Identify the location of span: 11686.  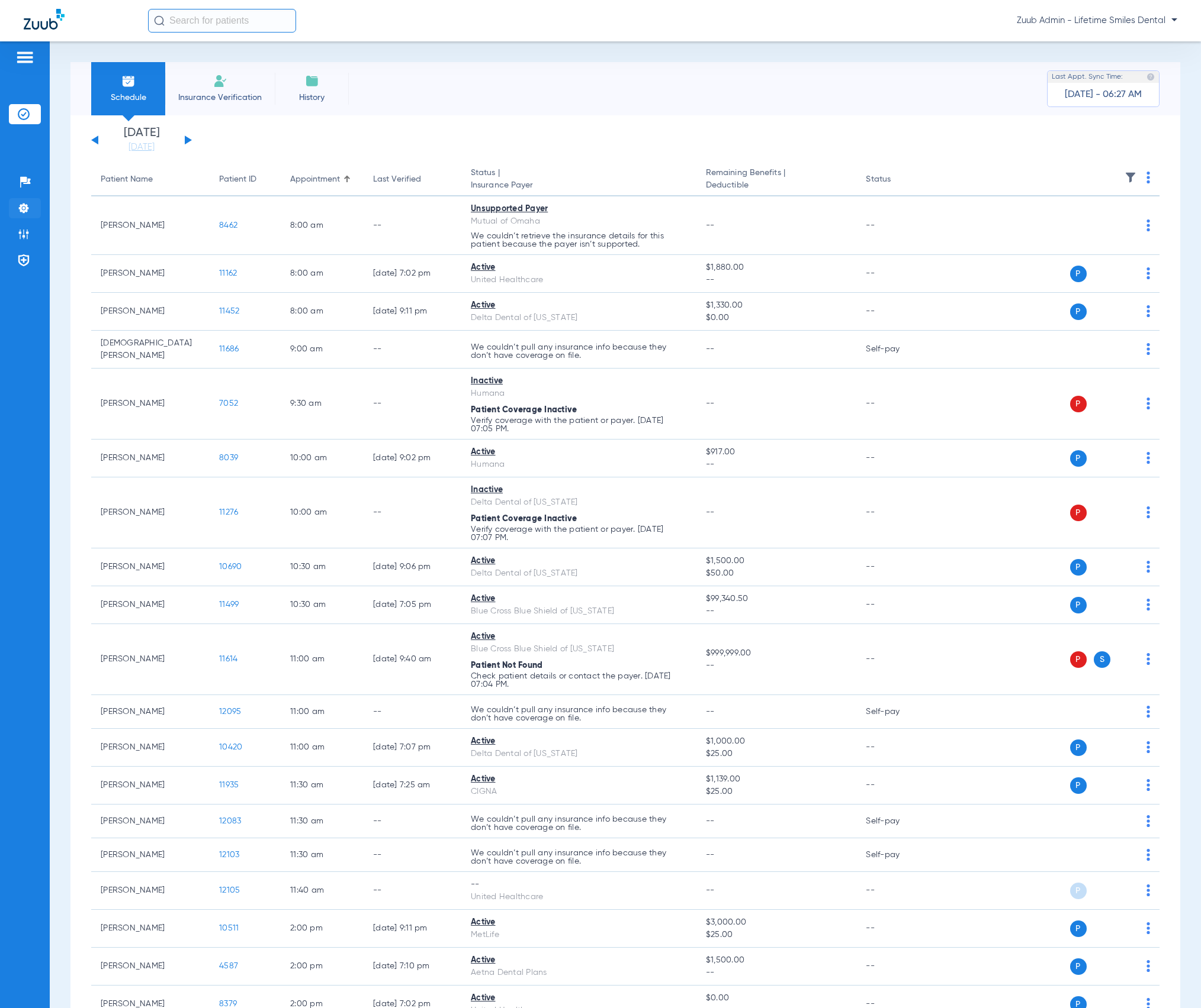
(228, 349).